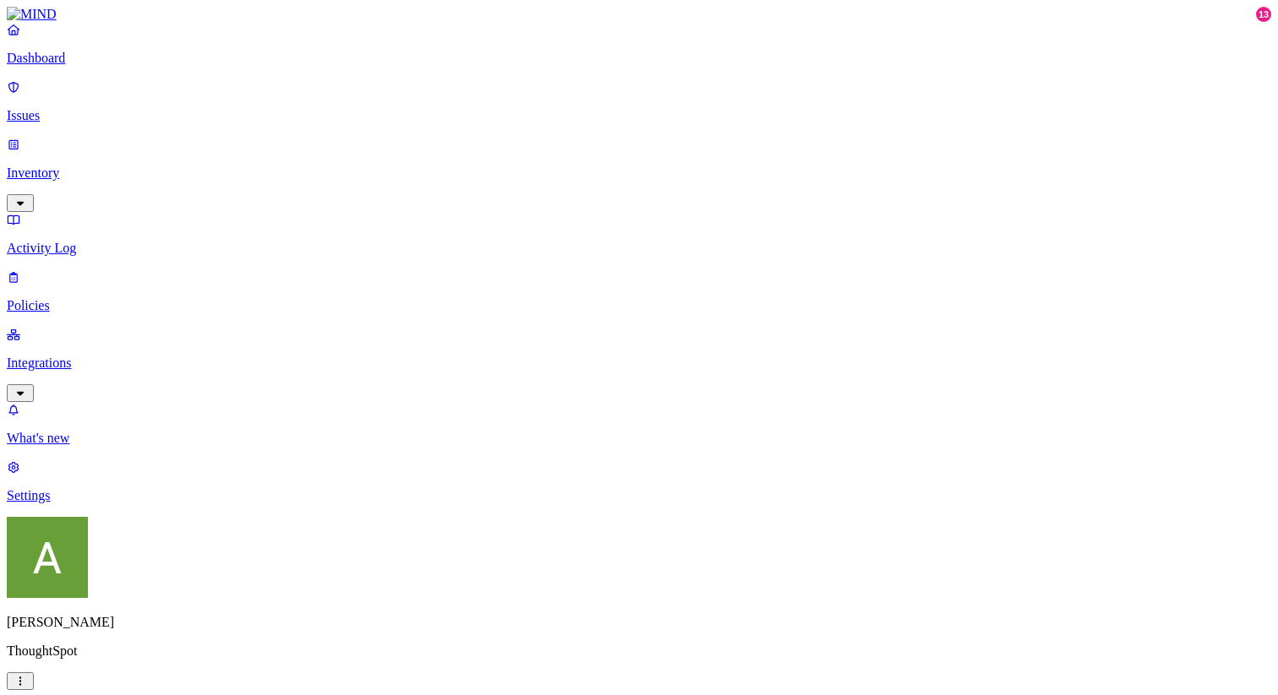  I want to click on a: MIND, so click(639, 14).